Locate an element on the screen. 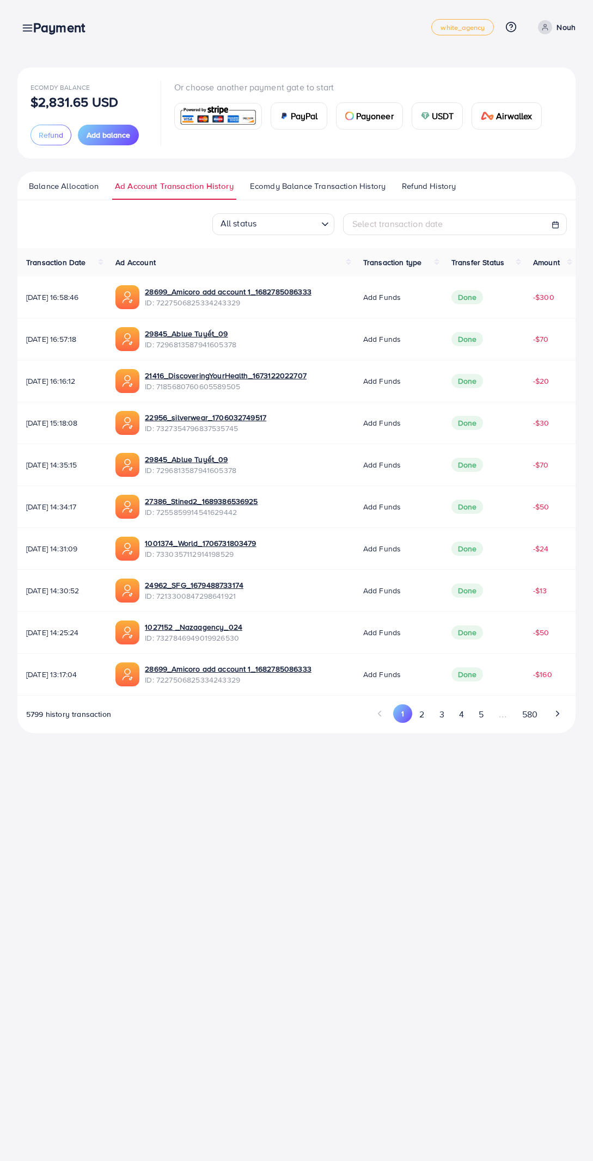 This screenshot has width=593, height=1161. span: Refund is located at coordinates (51, 135).